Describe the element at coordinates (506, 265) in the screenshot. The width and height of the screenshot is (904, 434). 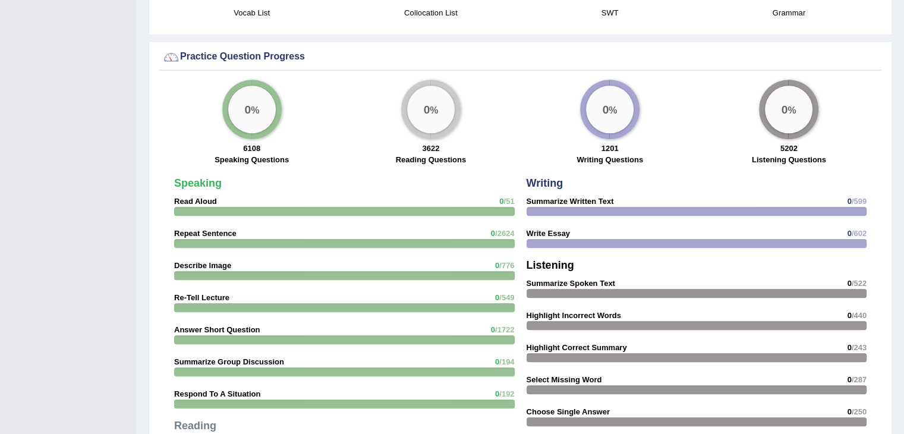
I see `span: /776` at that location.